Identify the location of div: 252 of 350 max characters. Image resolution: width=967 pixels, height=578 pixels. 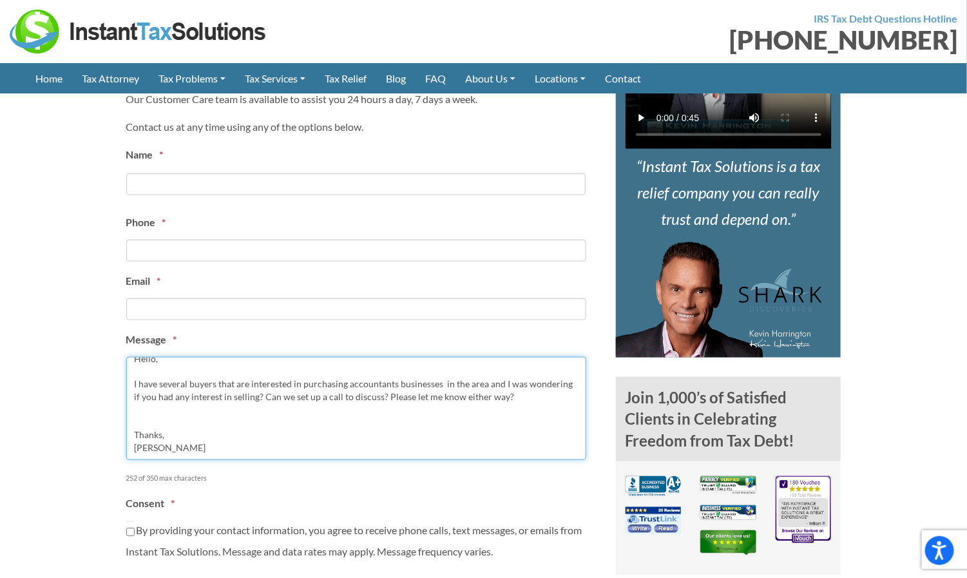
(338, 474).